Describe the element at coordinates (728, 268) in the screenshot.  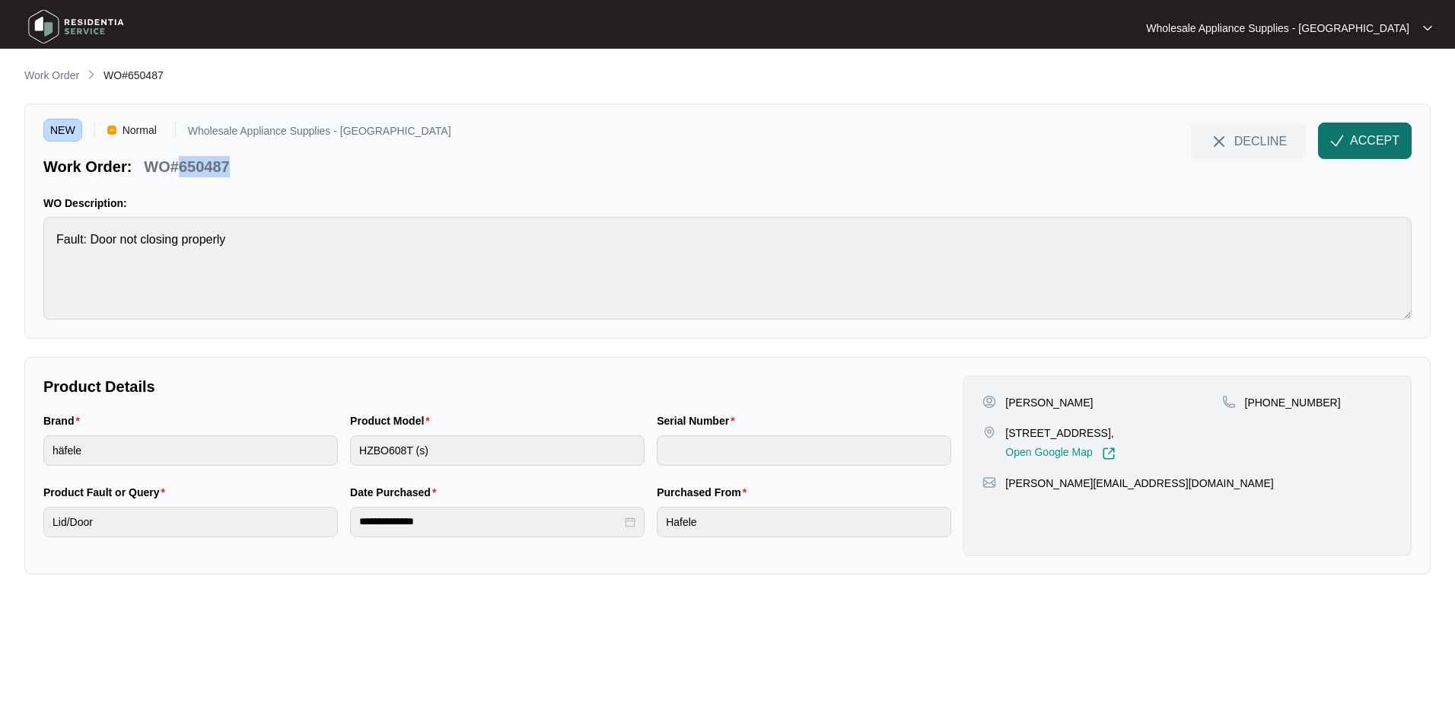
I see `textarea: Fault: Door not closing properly` at that location.